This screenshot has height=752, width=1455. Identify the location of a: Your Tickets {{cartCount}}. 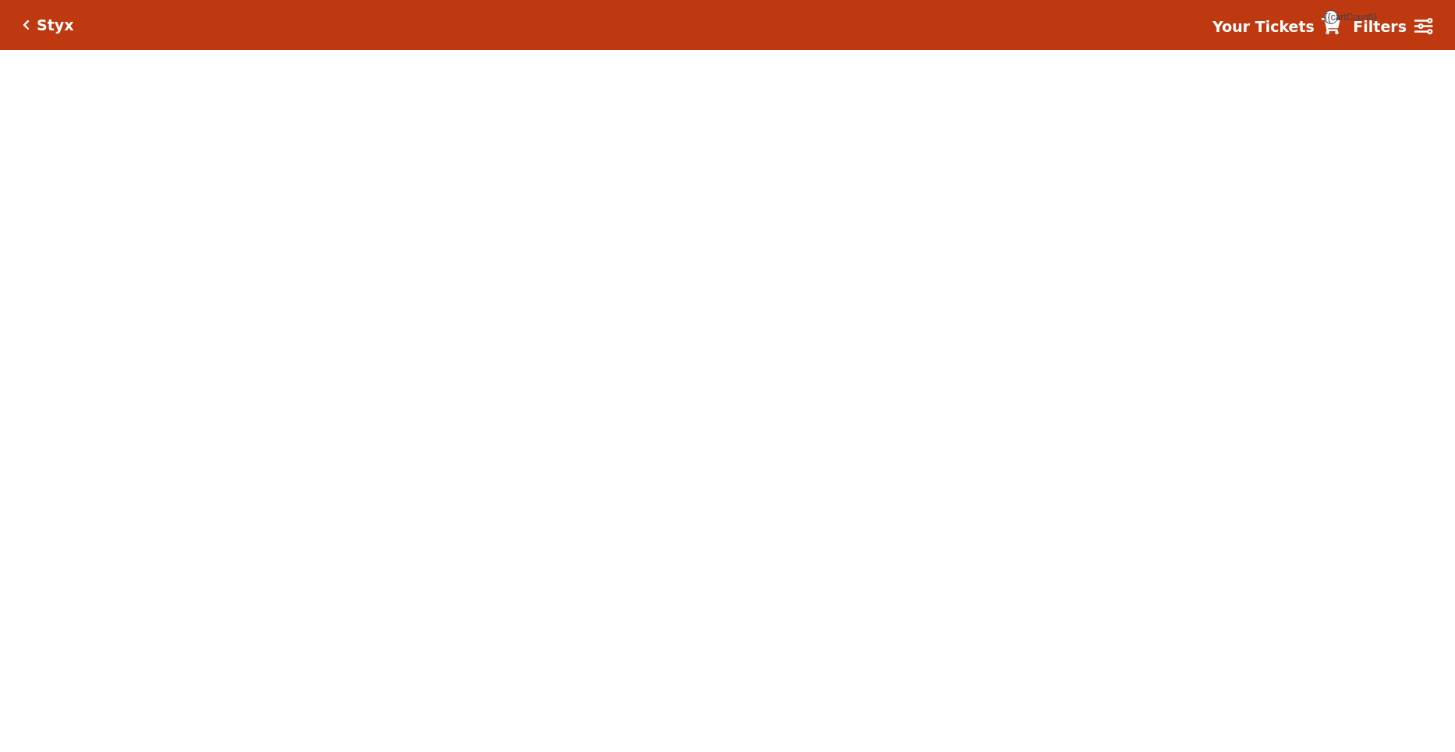
(1277, 27).